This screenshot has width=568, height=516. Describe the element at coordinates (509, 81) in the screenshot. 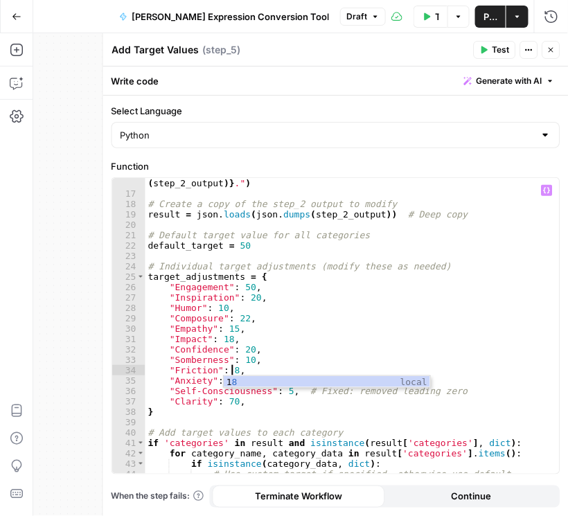

I see `span: Generate with AI` at that location.